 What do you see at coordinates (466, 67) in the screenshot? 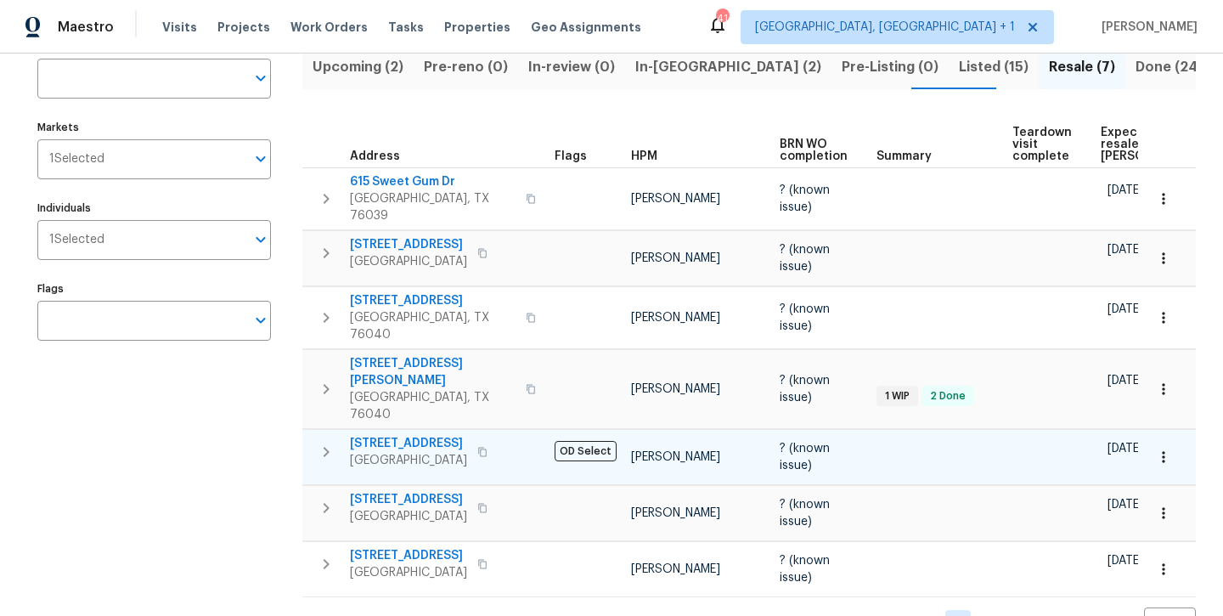
I see `span: Pre-reno (0)` at bounding box center [466, 67].